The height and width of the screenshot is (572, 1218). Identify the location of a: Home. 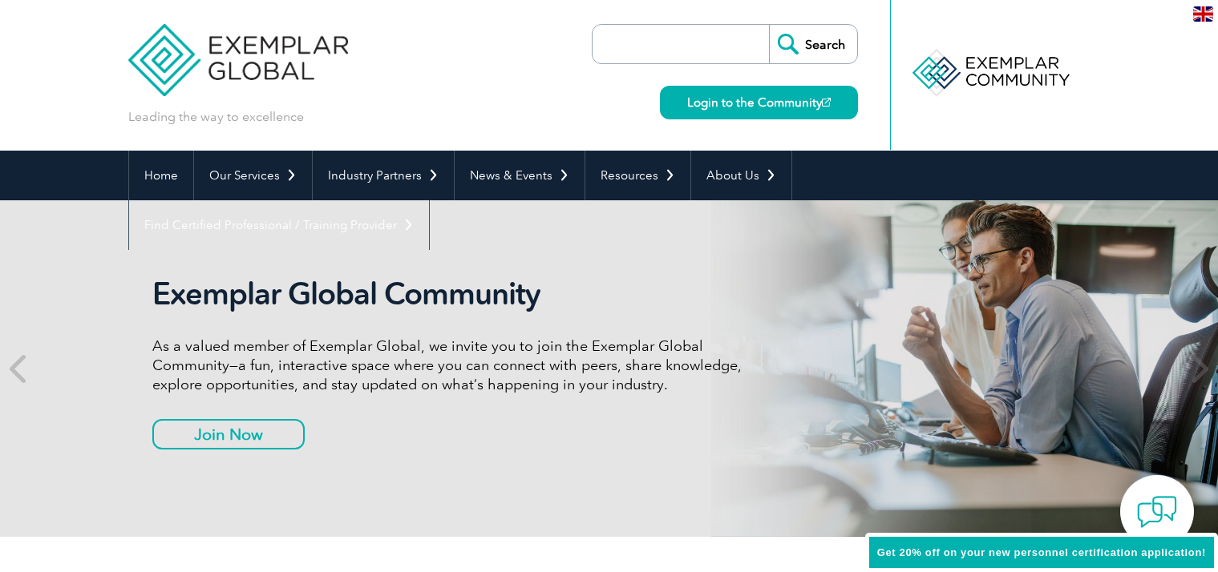
(161, 176).